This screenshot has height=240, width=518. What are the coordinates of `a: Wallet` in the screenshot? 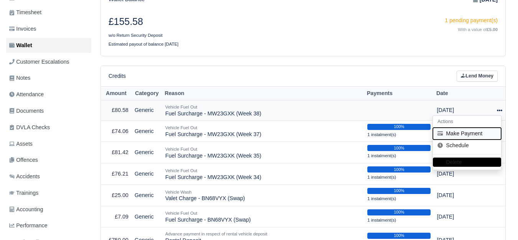 It's located at (49, 45).